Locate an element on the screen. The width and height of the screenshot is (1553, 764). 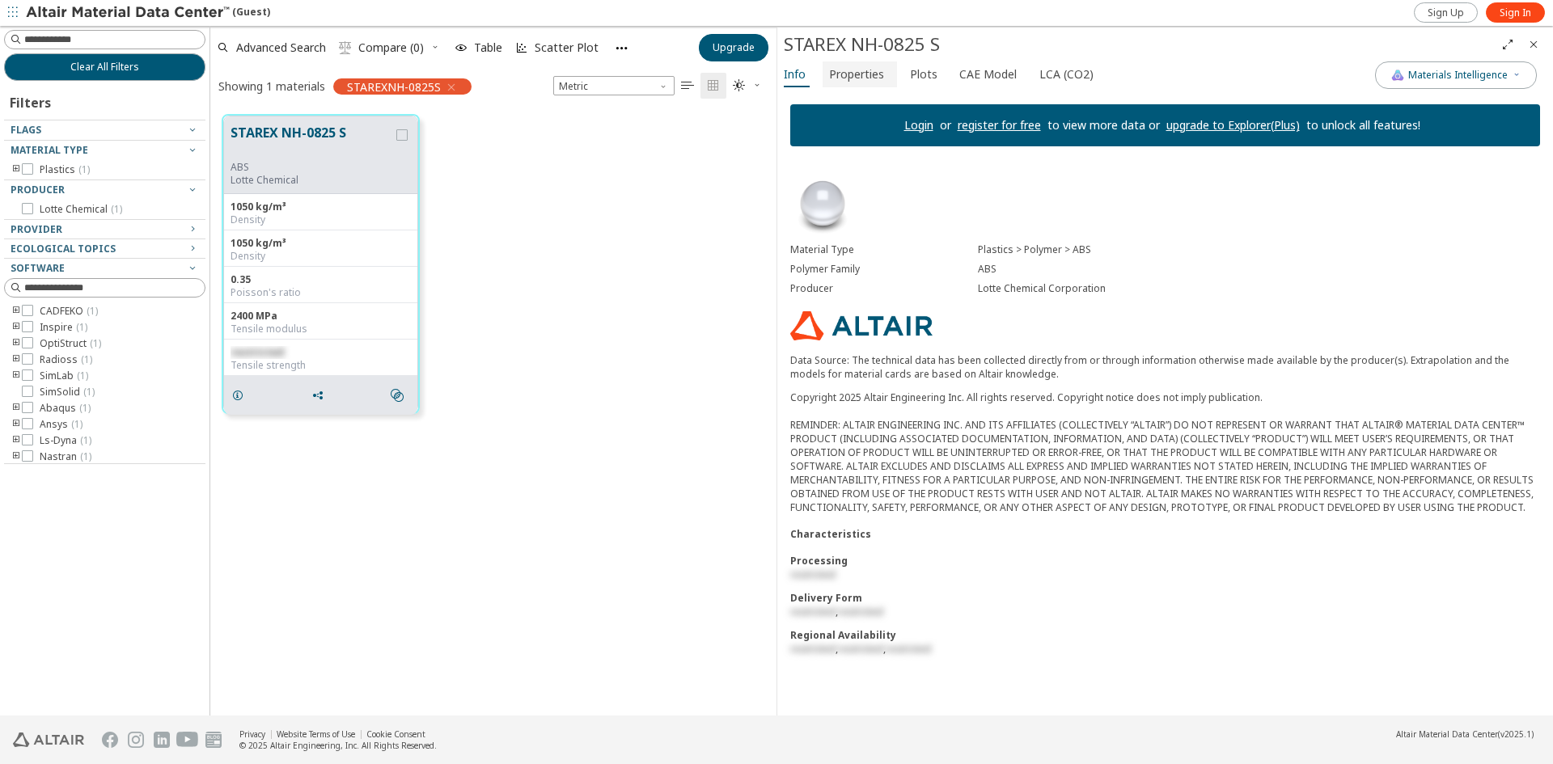
button: Full Screen is located at coordinates (1507, 44).